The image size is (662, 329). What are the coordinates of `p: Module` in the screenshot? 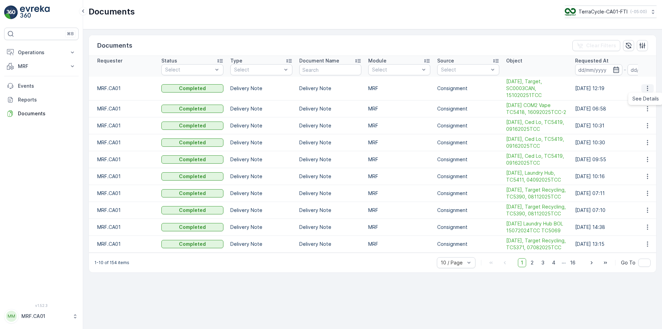 It's located at (377, 61).